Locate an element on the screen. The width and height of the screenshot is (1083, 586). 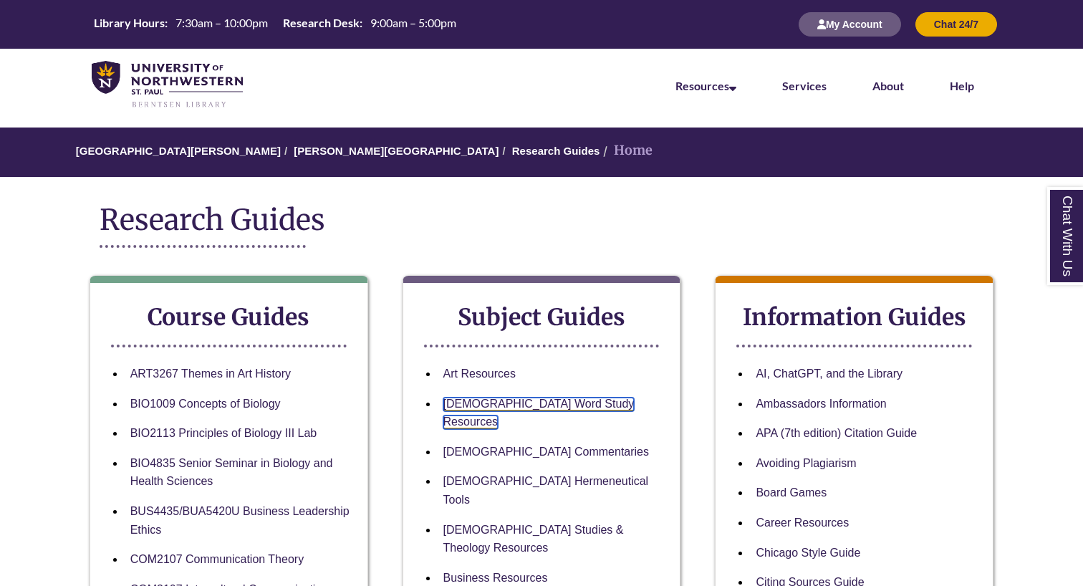
span: 7:30am – 10:00pm is located at coordinates (221, 22).